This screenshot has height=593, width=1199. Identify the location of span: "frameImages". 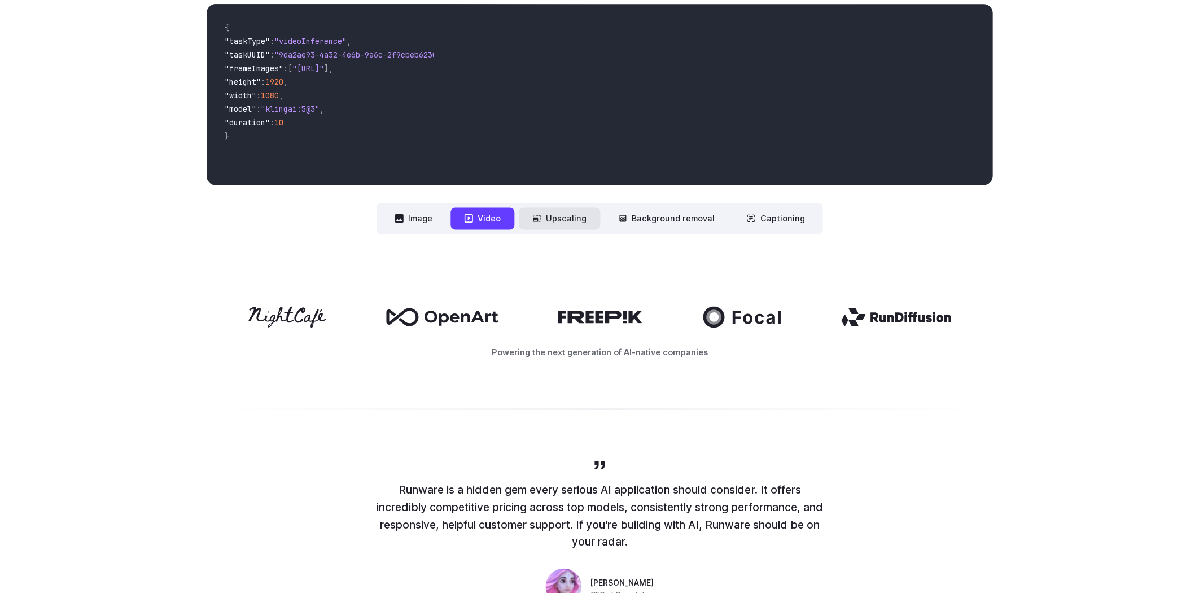
(254, 68).